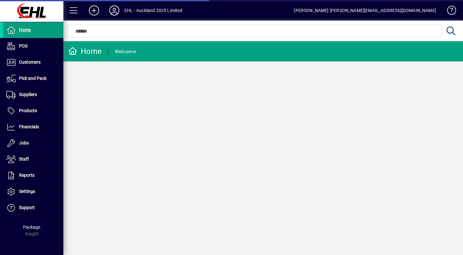 This screenshot has width=463, height=255. What do you see at coordinates (29, 127) in the screenshot?
I see `span: Financials` at bounding box center [29, 127].